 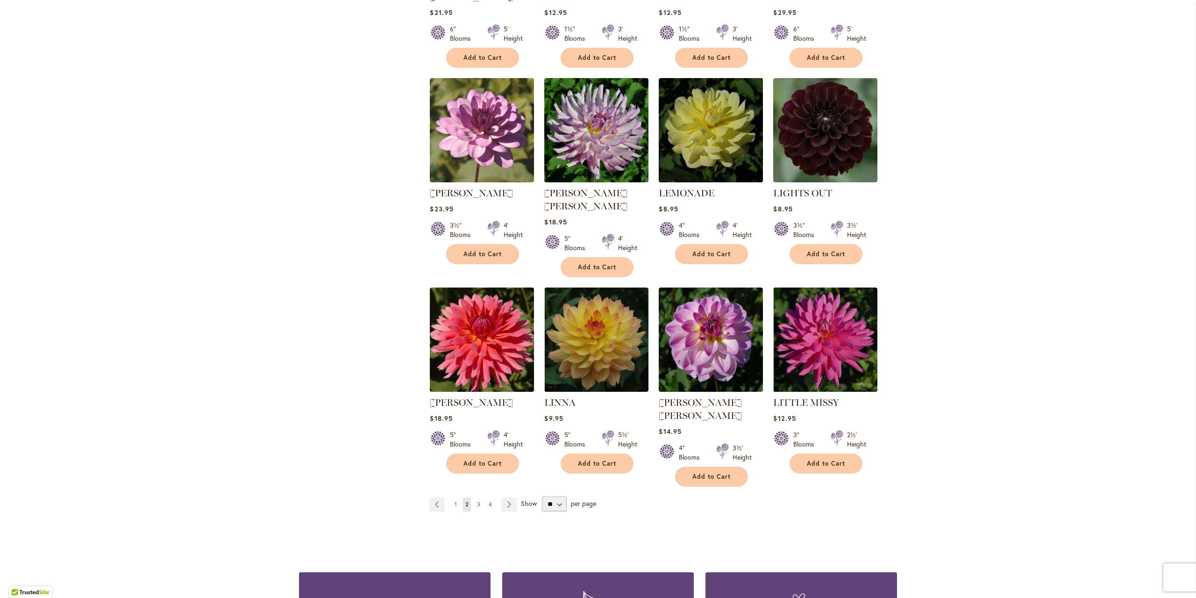 What do you see at coordinates (482, 389) in the screenshot?
I see `a: LINDY` at bounding box center [482, 389].